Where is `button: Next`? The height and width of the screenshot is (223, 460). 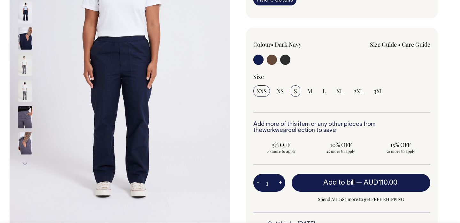
button: Next is located at coordinates (25, 163).